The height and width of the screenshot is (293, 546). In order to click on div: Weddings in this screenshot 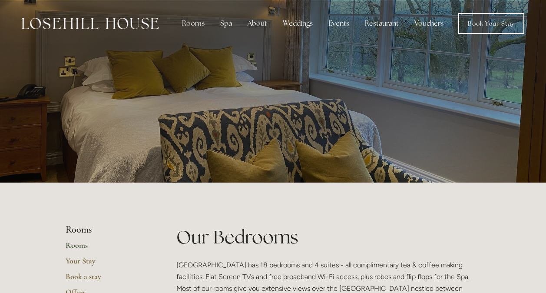, I will do `click(297, 23)`.